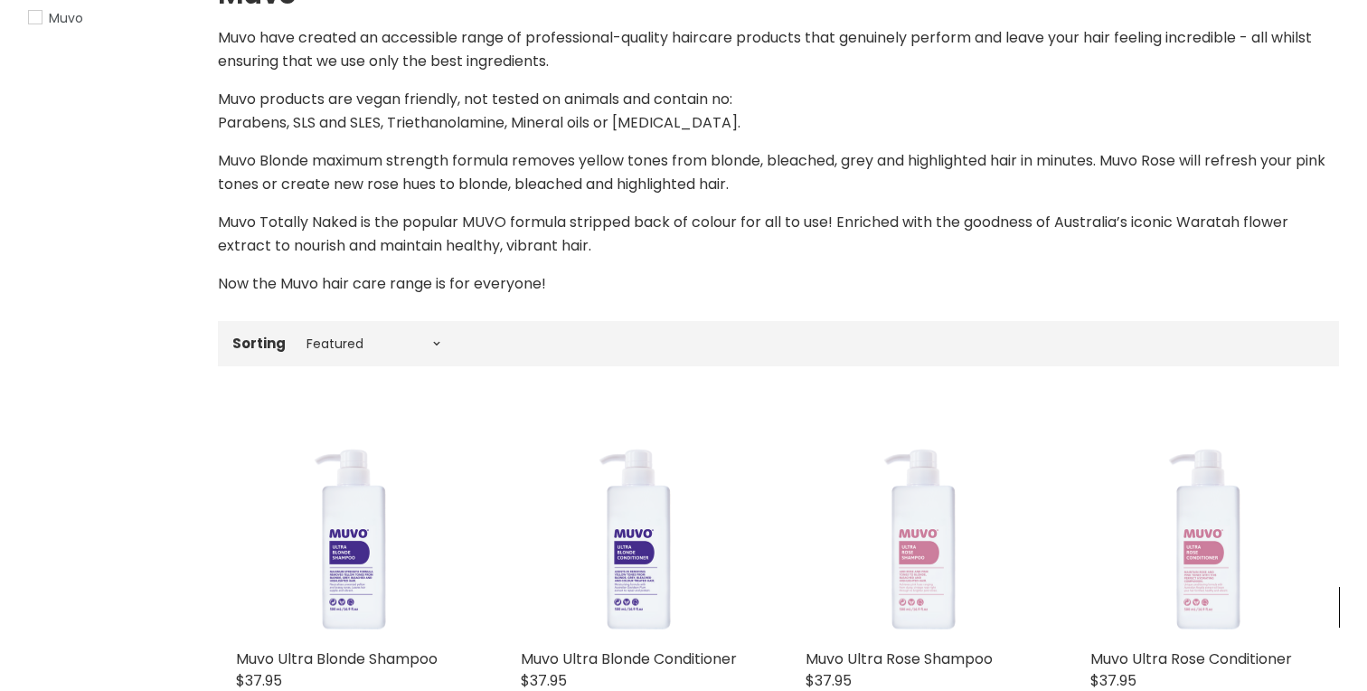 This screenshot has width=1367, height=691. Describe the element at coordinates (475, 99) in the screenshot. I see `span: Muvo products are vegan friendly, not tested on animals and contain no:` at that location.